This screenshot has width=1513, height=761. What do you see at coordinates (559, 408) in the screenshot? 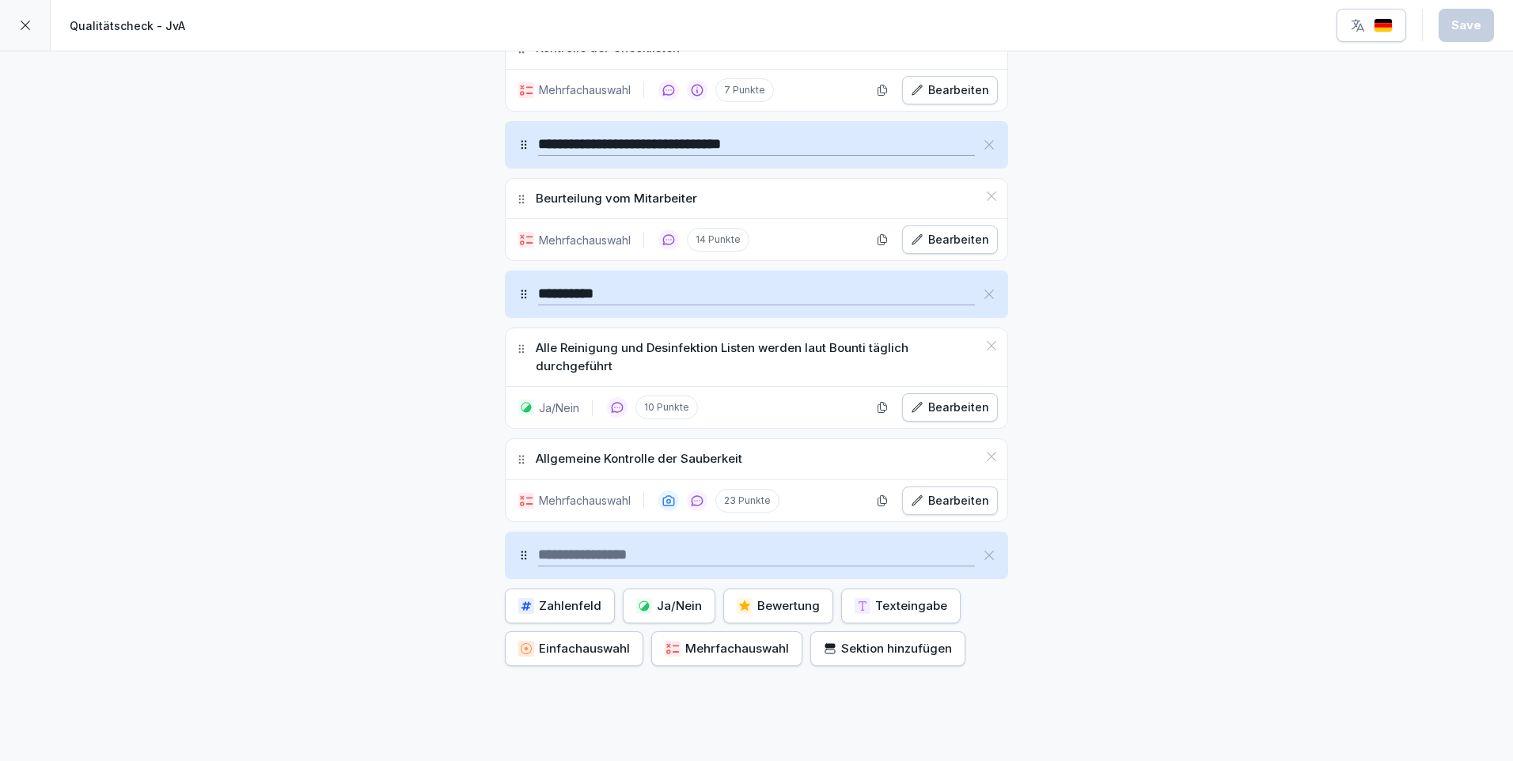
I see `p: Ja/Nein` at bounding box center [559, 408].